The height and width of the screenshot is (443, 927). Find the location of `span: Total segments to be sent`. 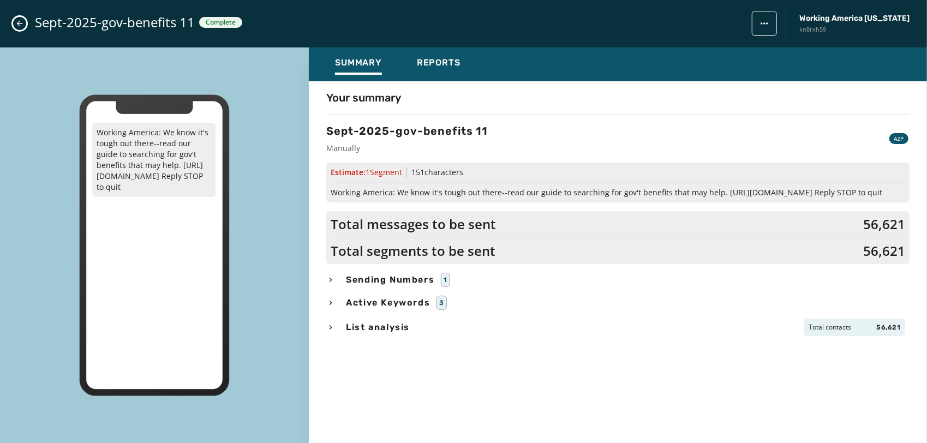

span: Total segments to be sent is located at coordinates (413, 251).